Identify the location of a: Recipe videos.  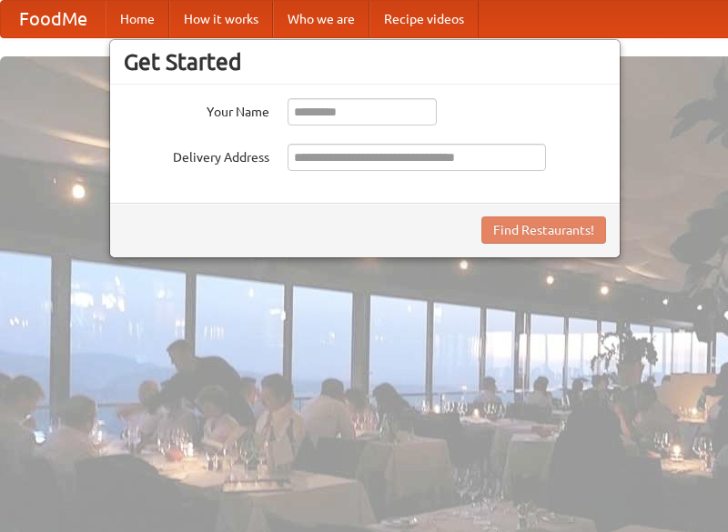
(424, 19).